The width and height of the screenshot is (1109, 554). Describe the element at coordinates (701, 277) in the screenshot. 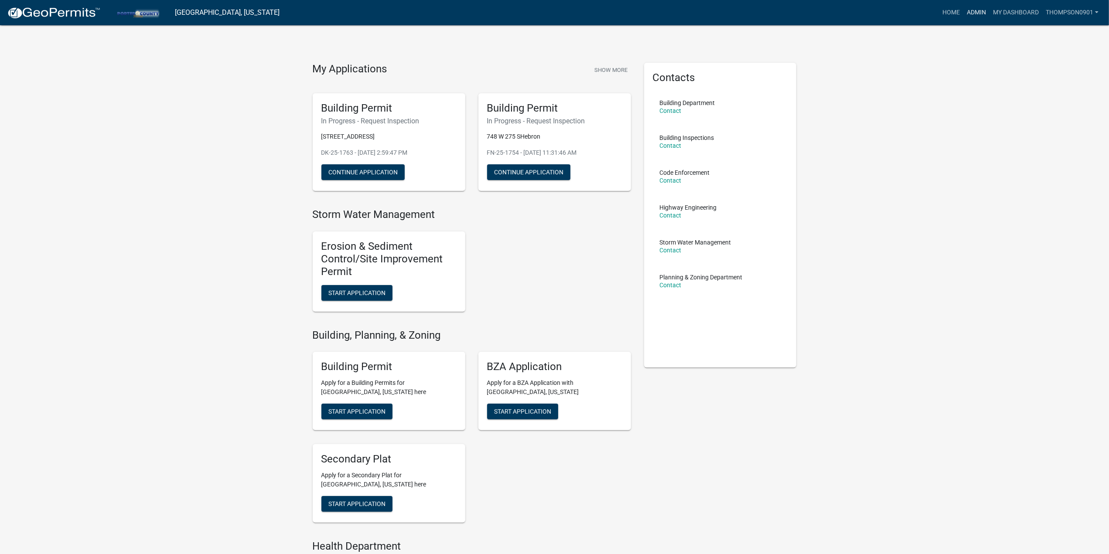

I see `p: Planning & Zoning Department` at that location.